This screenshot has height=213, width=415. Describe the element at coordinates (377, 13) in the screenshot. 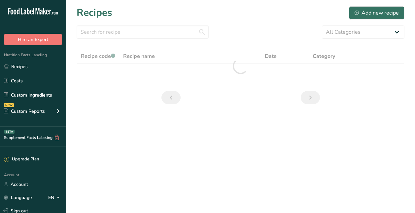

I see `div: Add new recipe` at that location.